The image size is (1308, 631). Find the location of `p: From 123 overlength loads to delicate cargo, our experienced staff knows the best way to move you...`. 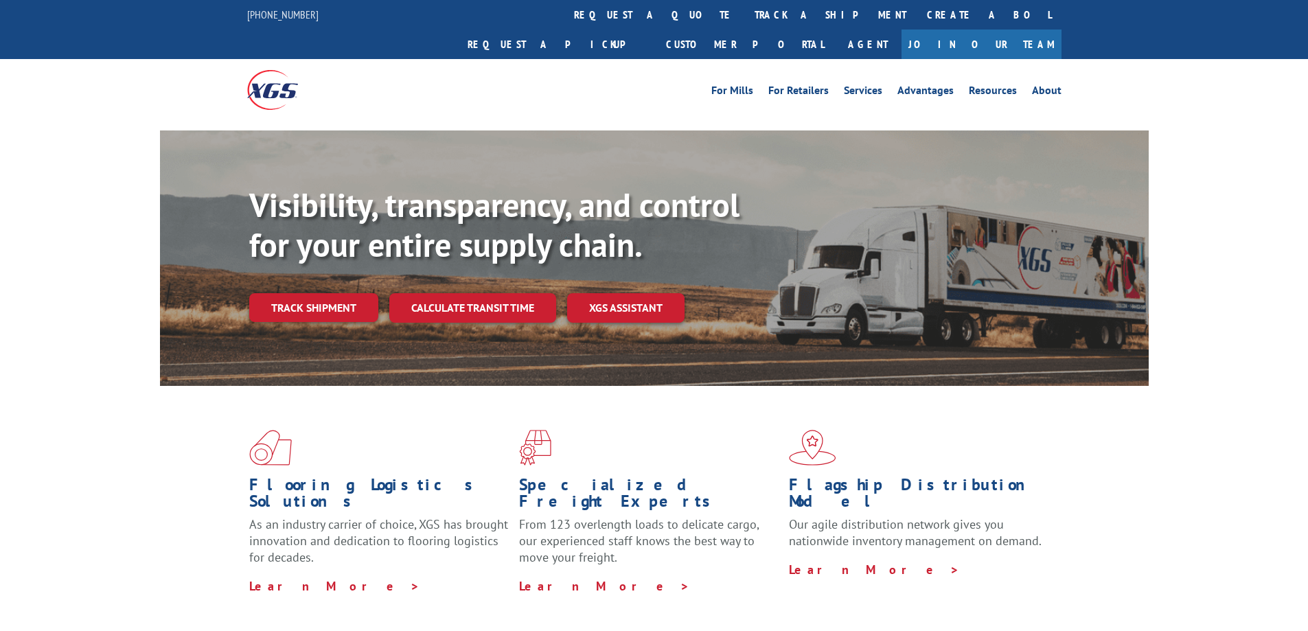

p: From 123 overlength loads to delicate cargo, our experienced staff knows the best way to move you... is located at coordinates (649, 546).